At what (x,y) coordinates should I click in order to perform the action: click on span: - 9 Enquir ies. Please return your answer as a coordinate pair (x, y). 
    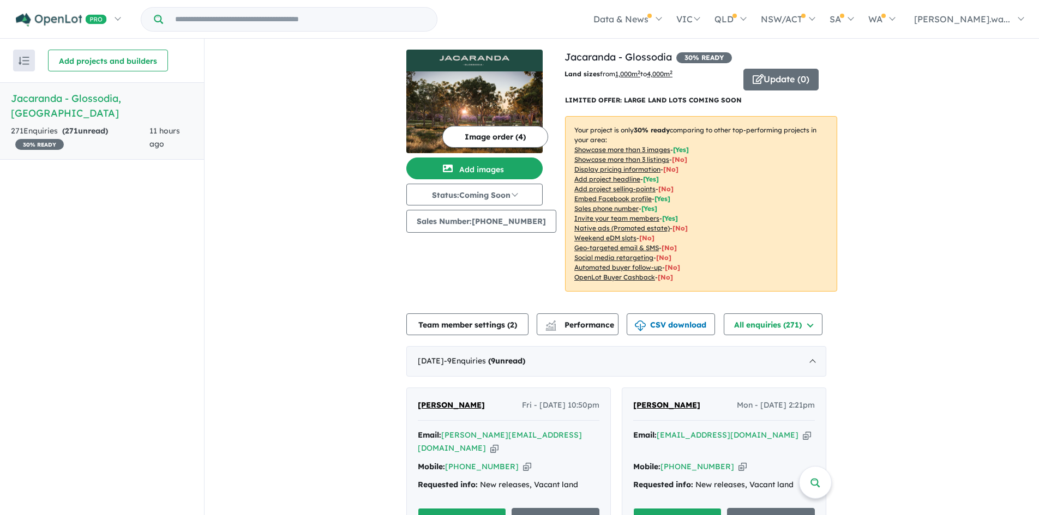
    Looking at the image, I should click on (484, 361).